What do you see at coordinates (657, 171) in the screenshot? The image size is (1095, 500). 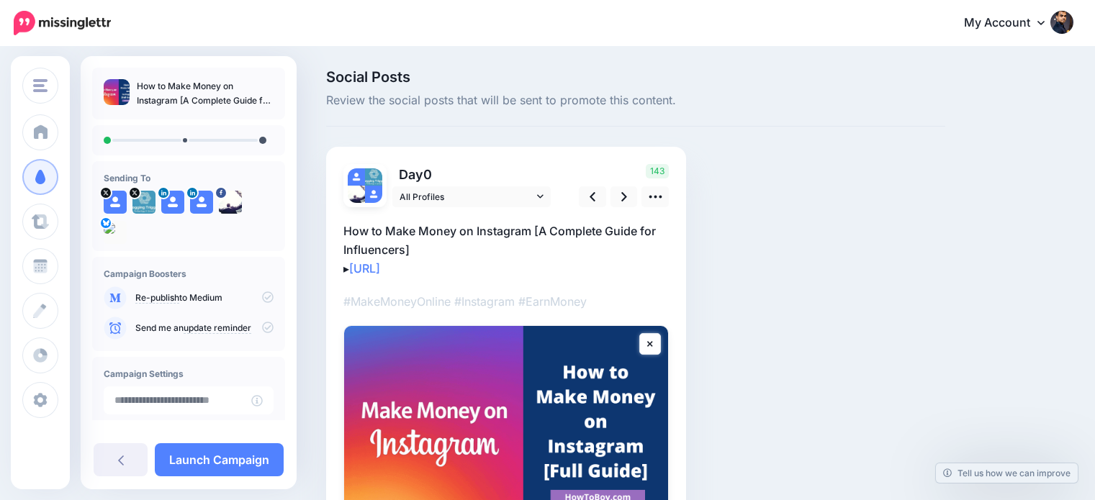 I see `span: 143` at bounding box center [657, 171].